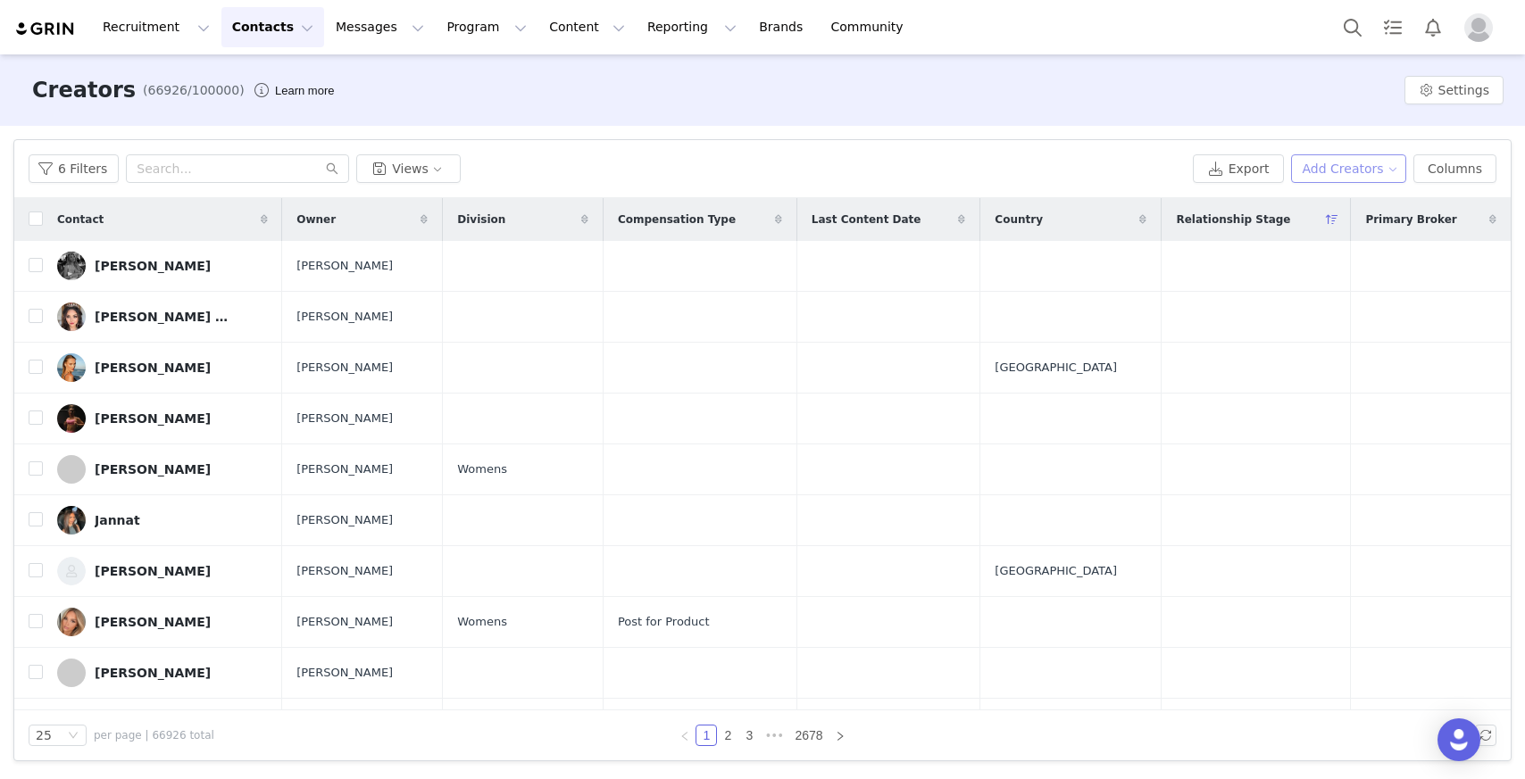  What do you see at coordinates (71, 317) in the screenshot?
I see `img: 021cbb85-ef9d-49c4-8a48-18d28d1f4da7.jpg` at bounding box center [71, 317].